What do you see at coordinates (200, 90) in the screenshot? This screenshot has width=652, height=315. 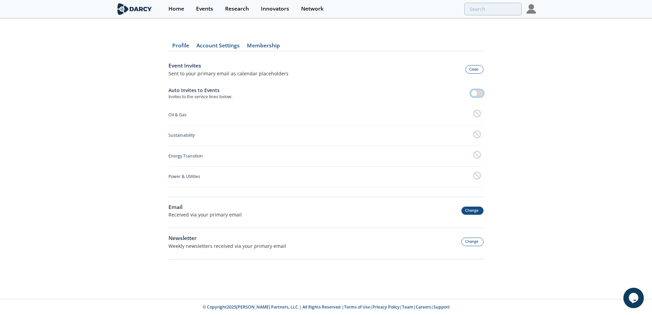 I see `div: Auto Invites to Events` at bounding box center [200, 90].